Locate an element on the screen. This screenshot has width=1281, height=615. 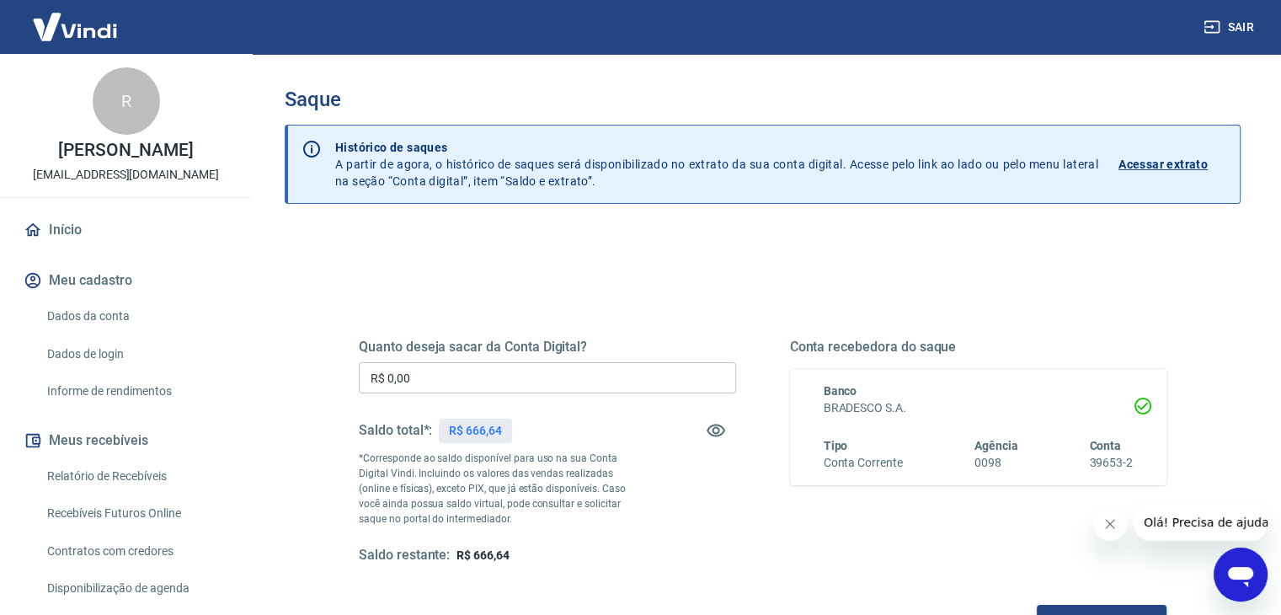
span: R$ 666,64 is located at coordinates (482, 555).